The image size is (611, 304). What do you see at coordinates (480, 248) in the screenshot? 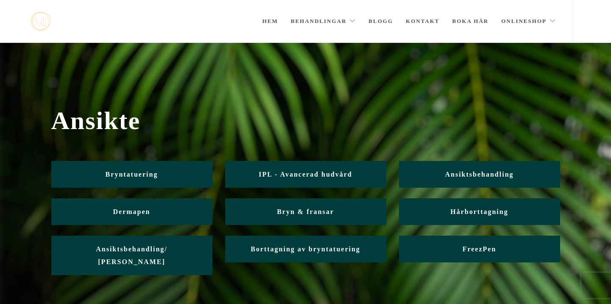
I see `a: FreezPen` at bounding box center [480, 248].